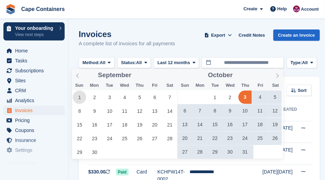 This screenshot has width=325, height=180. I want to click on span: Sites, so click(36, 81).